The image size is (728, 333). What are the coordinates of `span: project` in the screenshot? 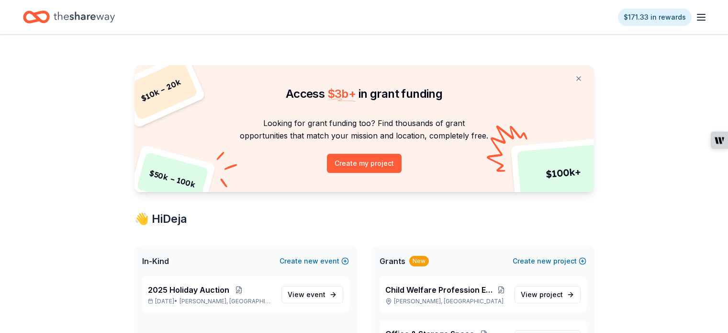 It's located at (551, 294).